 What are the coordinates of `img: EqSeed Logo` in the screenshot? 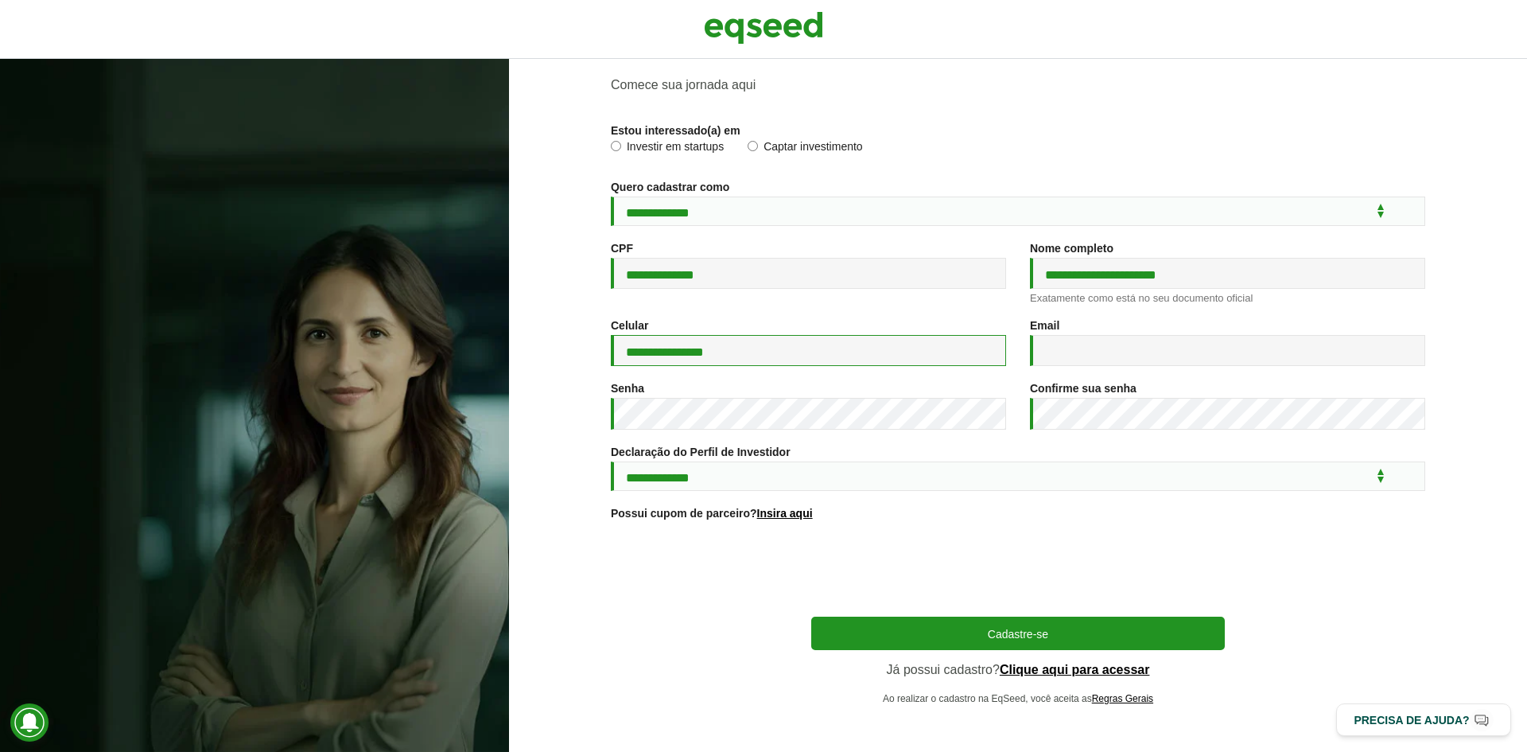 It's located at (763, 28).